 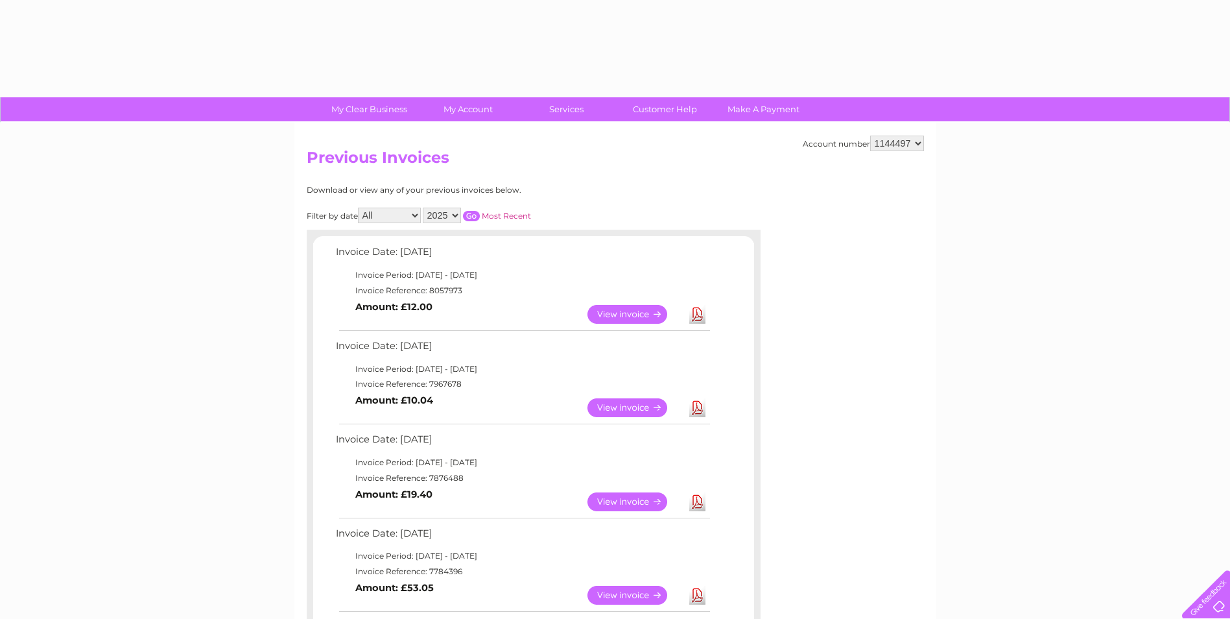 I want to click on td: Invoice Reference: 8057973, so click(x=522, y=291).